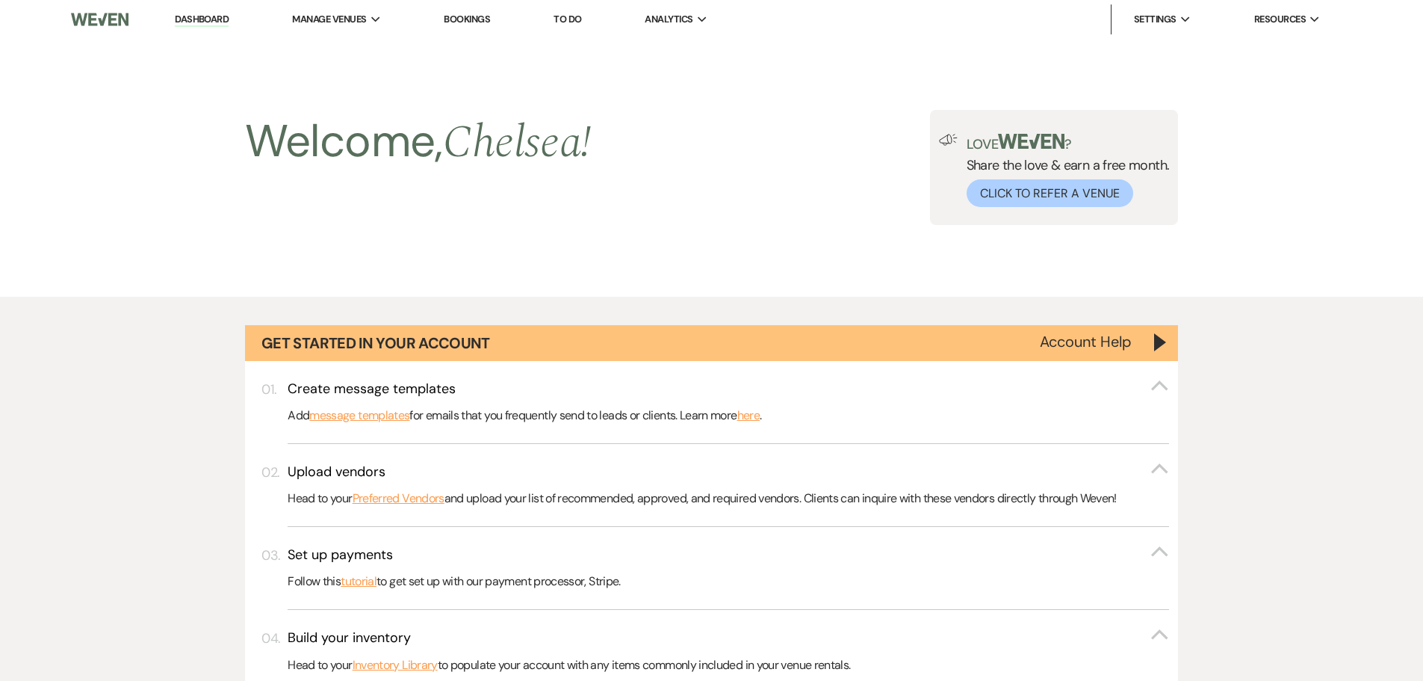 The image size is (1423, 681). I want to click on div: Share the love & earn a free month., so click(1064, 170).